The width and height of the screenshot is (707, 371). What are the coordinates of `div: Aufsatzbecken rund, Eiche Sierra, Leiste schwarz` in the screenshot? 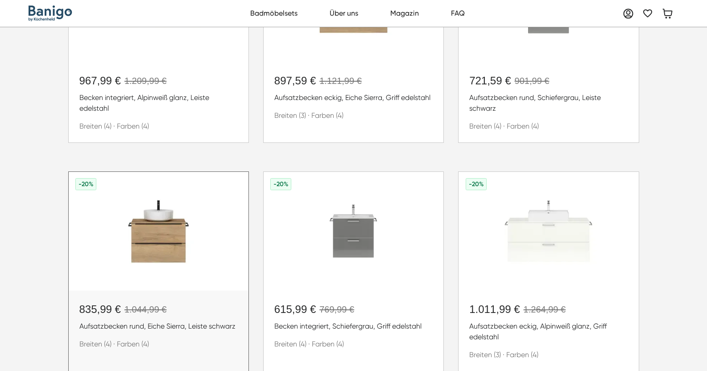 It's located at (158, 326).